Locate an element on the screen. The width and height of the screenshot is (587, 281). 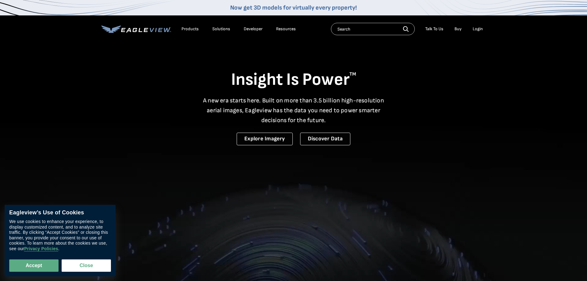
a: Developer is located at coordinates (253, 29).